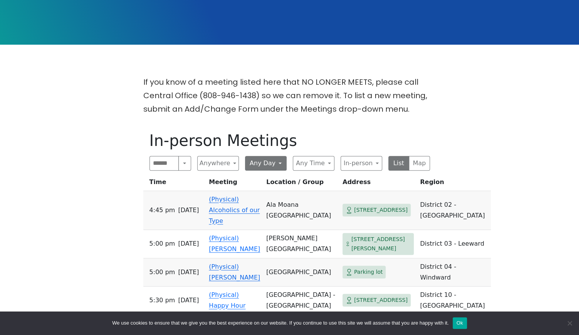  I want to click on span: Parking lot, so click(368, 272).